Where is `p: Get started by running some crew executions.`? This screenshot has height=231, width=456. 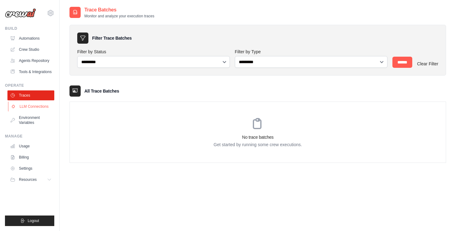 p: Get started by running some crew executions. is located at coordinates (258, 145).